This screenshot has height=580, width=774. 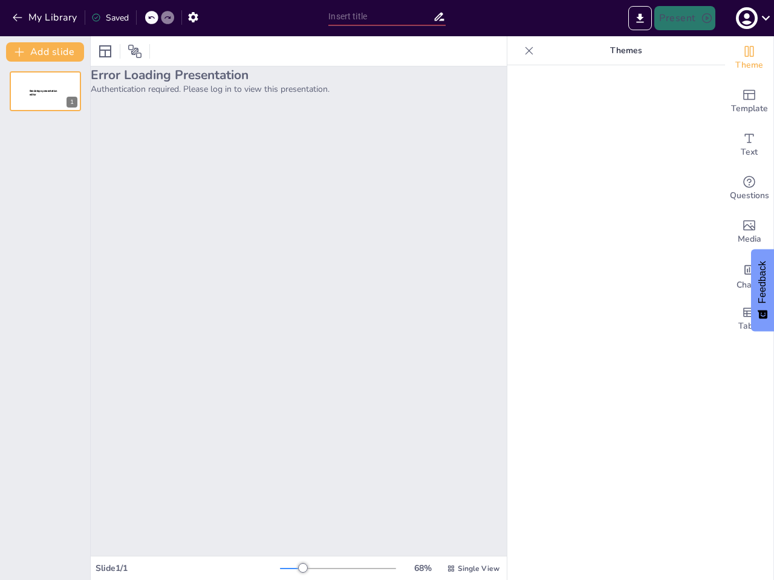 What do you see at coordinates (187, 568) in the screenshot?
I see `div: Slide 1 / 1` at bounding box center [187, 568].